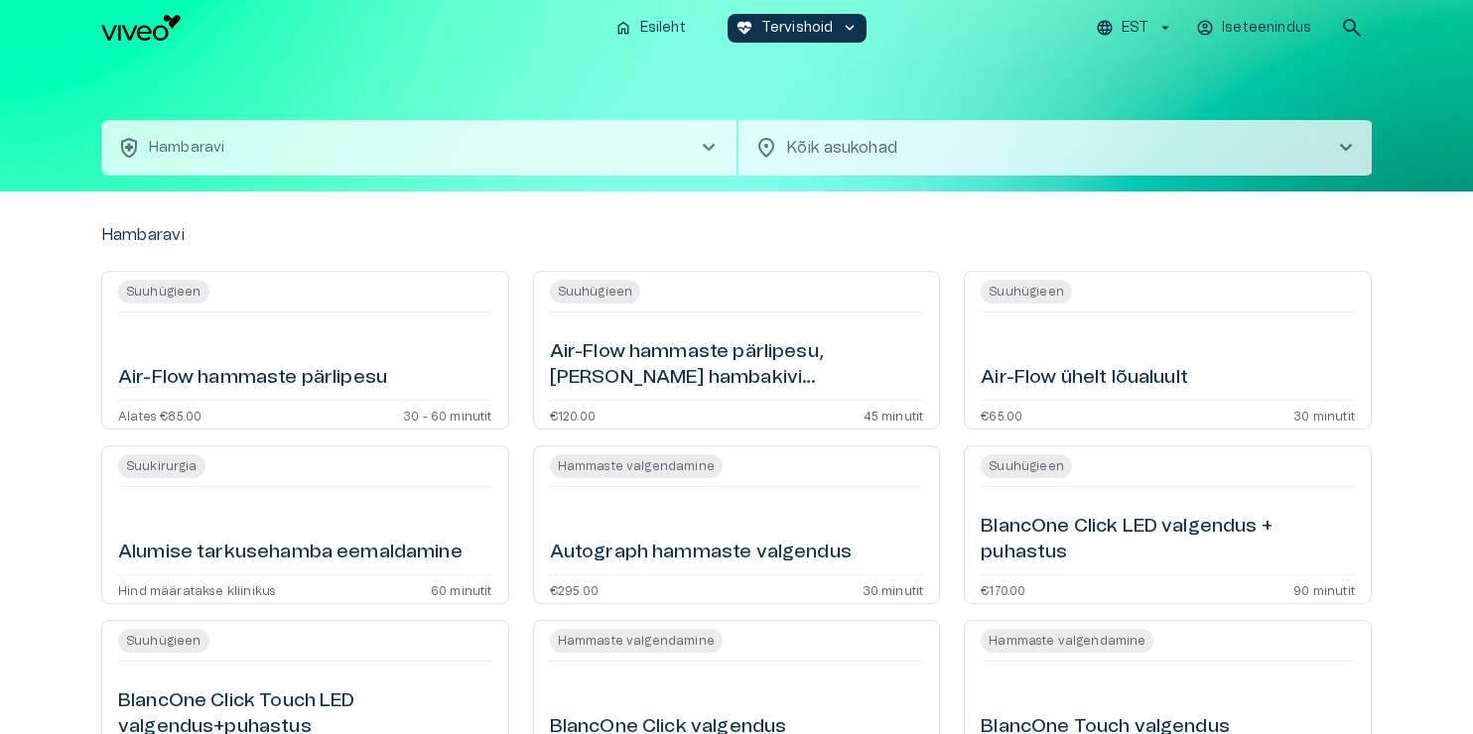 Image resolution: width=1473 pixels, height=734 pixels. Describe the element at coordinates (1324, 589) in the screenshot. I see `p: 90 minutit` at that location.